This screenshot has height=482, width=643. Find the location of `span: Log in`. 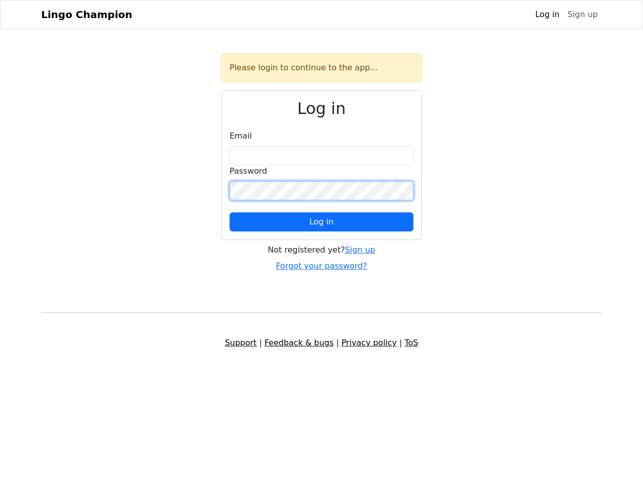

span: Log in is located at coordinates (321, 222).